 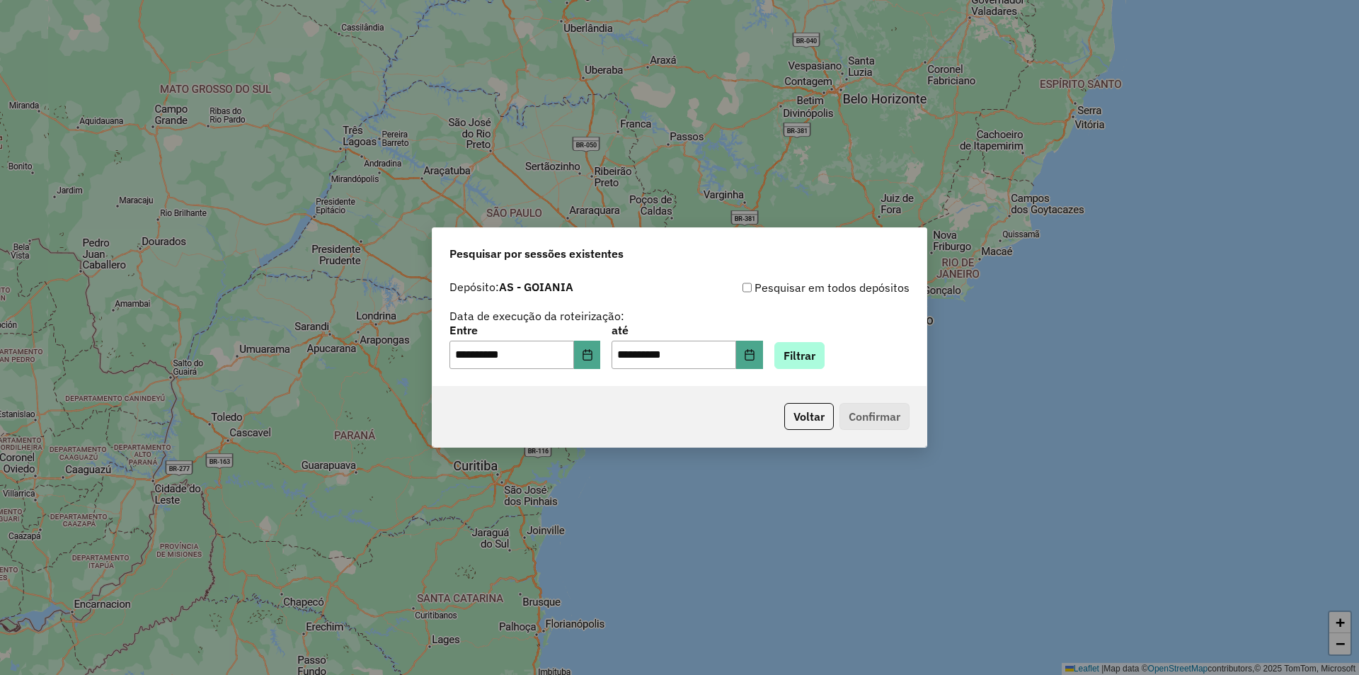 What do you see at coordinates (799, 355) in the screenshot?
I see `button: Filtrar` at bounding box center [799, 355].